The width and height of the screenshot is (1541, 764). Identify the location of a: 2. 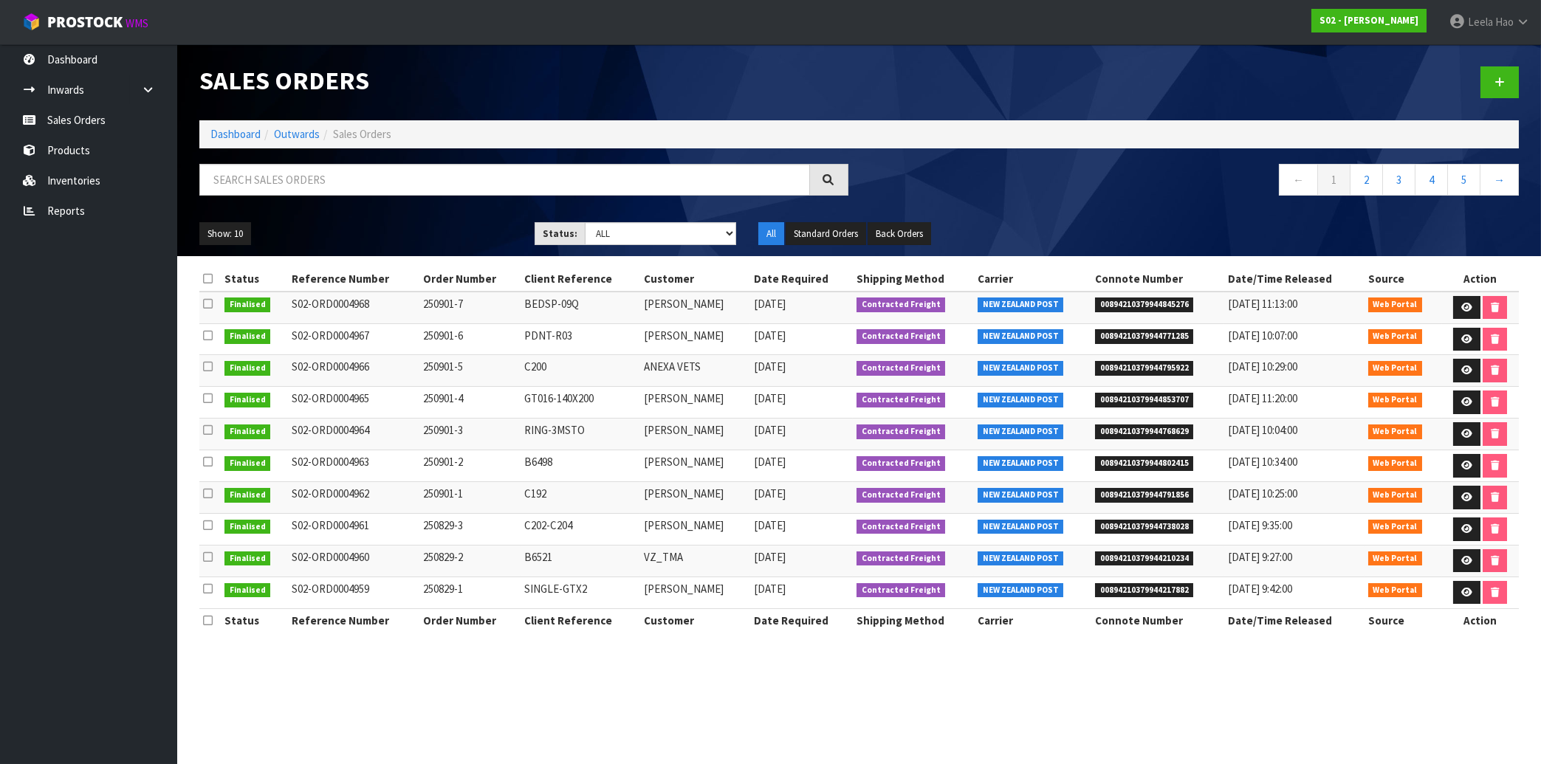
(1366, 179).